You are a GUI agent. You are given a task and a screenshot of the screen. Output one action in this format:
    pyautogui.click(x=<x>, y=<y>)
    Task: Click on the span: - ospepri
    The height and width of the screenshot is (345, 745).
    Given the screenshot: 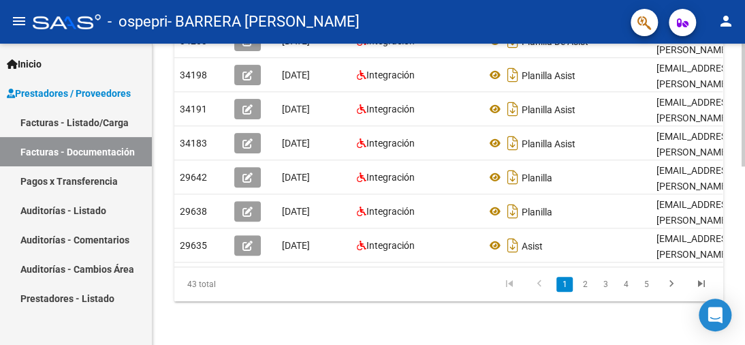 What is the action you would take?
    pyautogui.click(x=138, y=22)
    